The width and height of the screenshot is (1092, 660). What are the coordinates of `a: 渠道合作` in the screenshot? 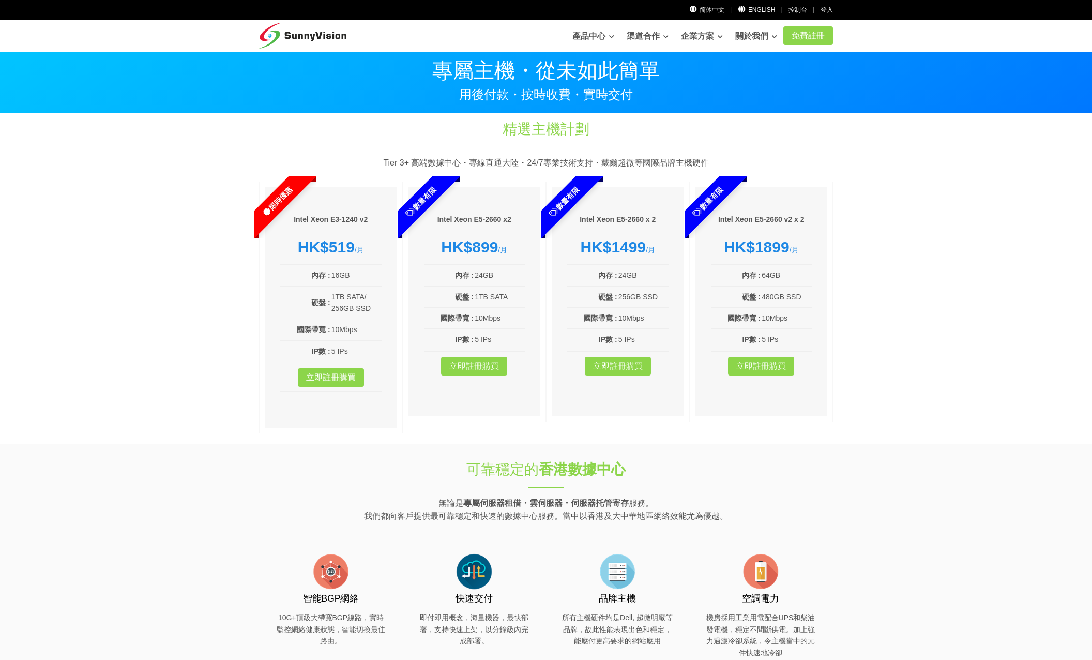 It's located at (647, 36).